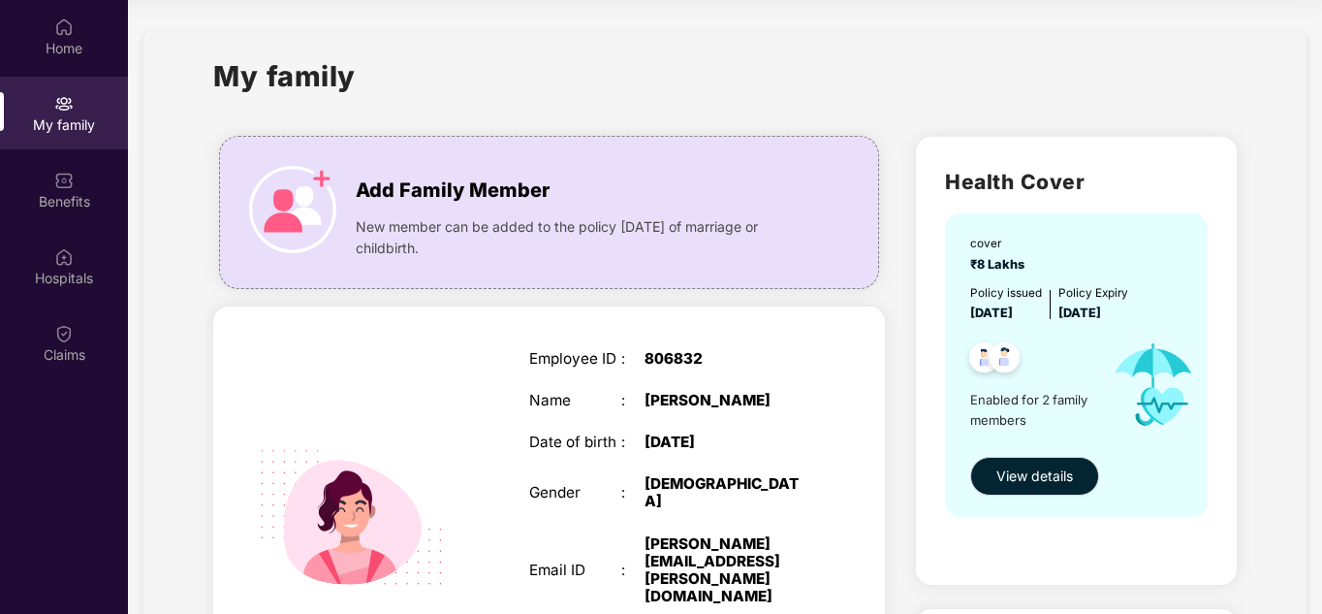 This screenshot has height=614, width=1322. What do you see at coordinates (453, 190) in the screenshot?
I see `span: Add Family Member` at bounding box center [453, 190].